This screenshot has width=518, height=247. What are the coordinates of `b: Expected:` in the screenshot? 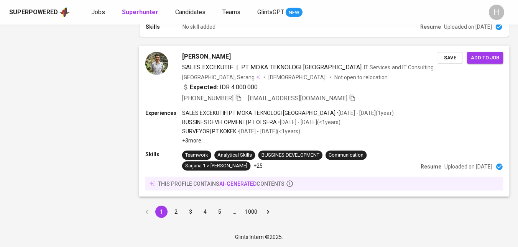 It's located at (204, 87).